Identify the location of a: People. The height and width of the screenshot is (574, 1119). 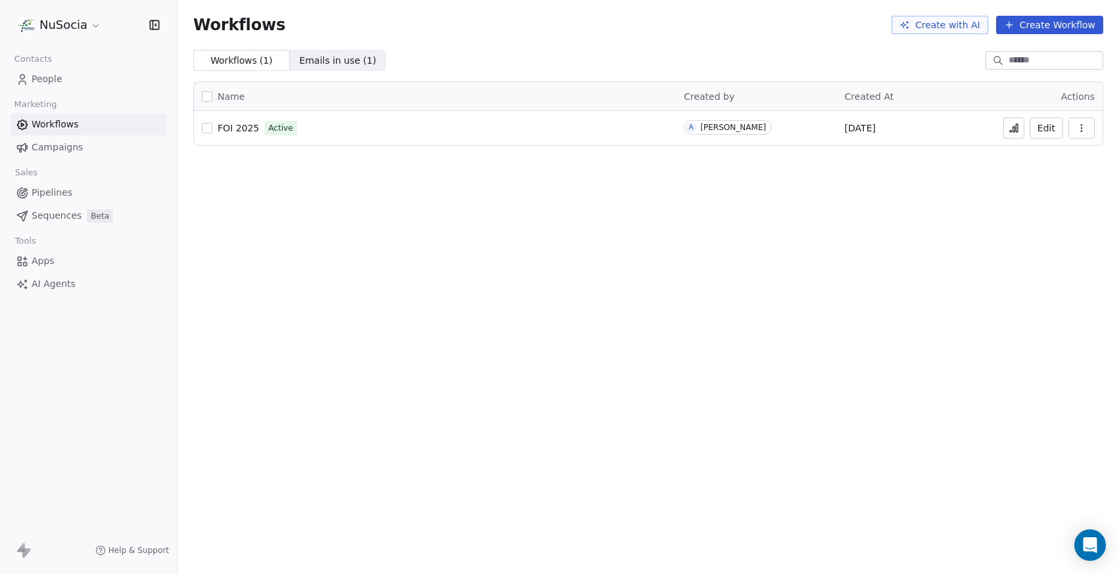
(88, 79).